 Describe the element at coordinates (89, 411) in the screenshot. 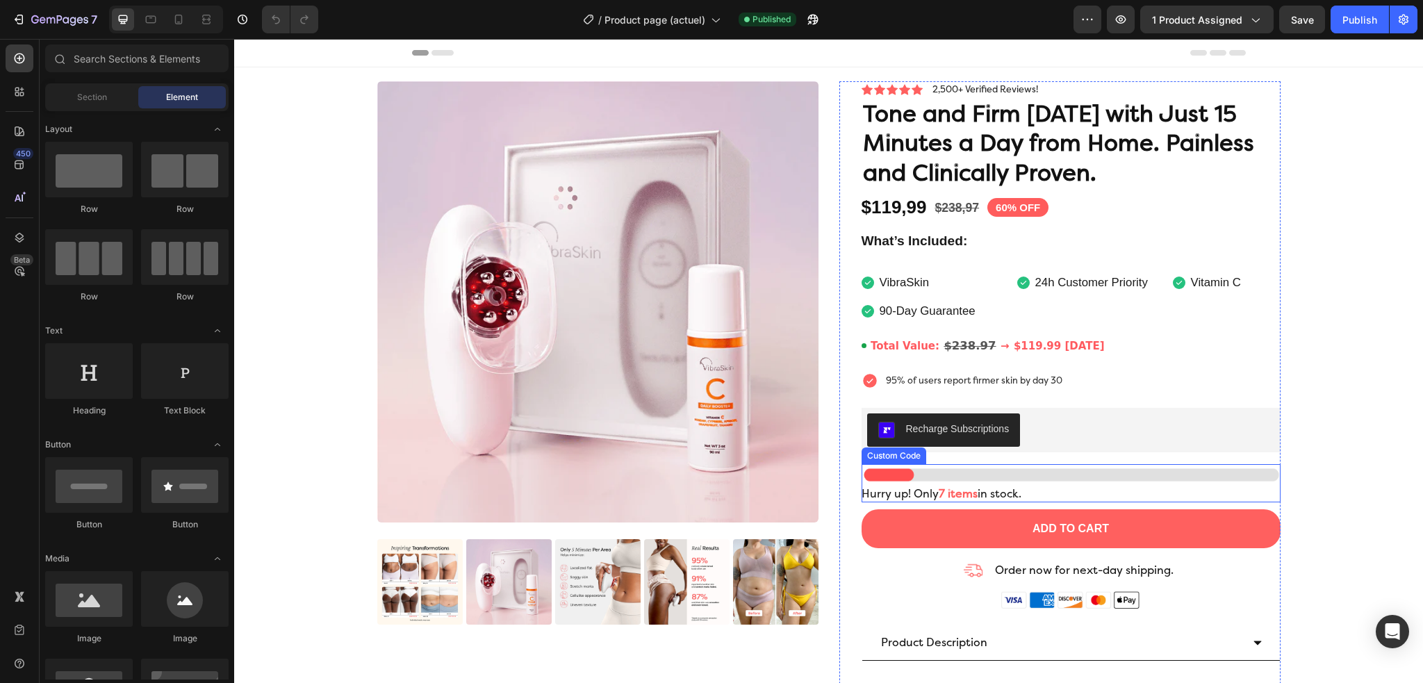

I see `div: Heading` at that location.